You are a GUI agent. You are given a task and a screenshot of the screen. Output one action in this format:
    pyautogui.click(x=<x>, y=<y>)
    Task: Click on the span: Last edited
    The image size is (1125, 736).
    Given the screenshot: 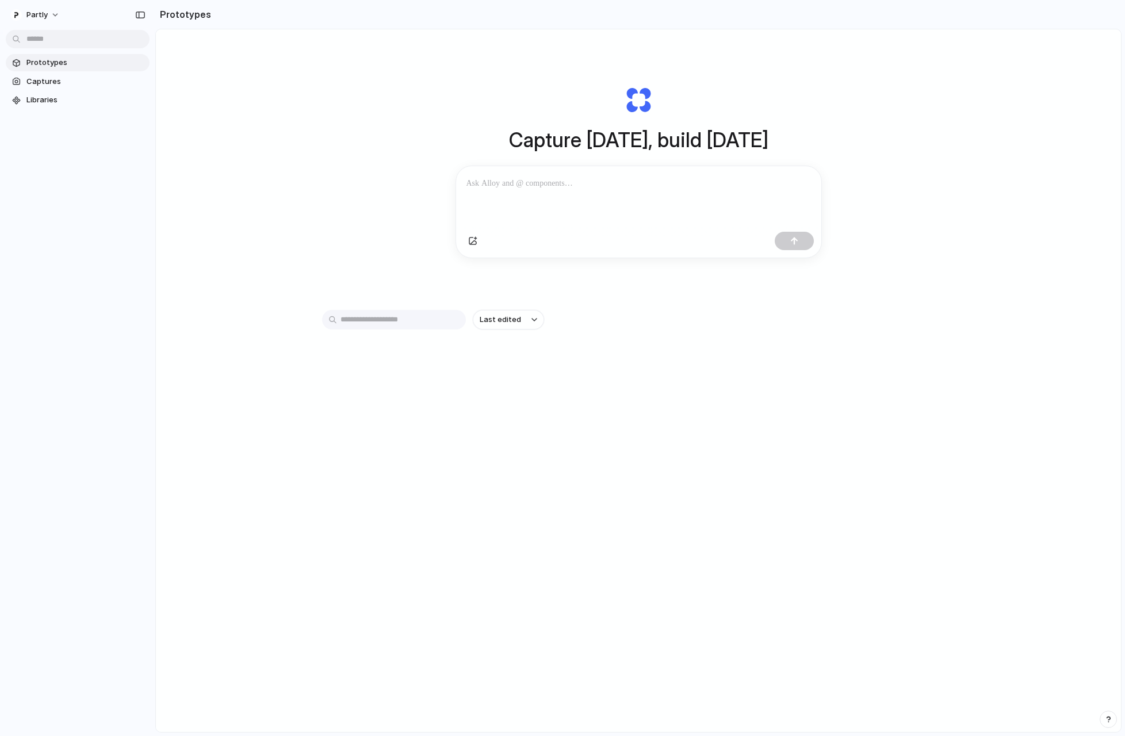 What is the action you would take?
    pyautogui.click(x=500, y=320)
    